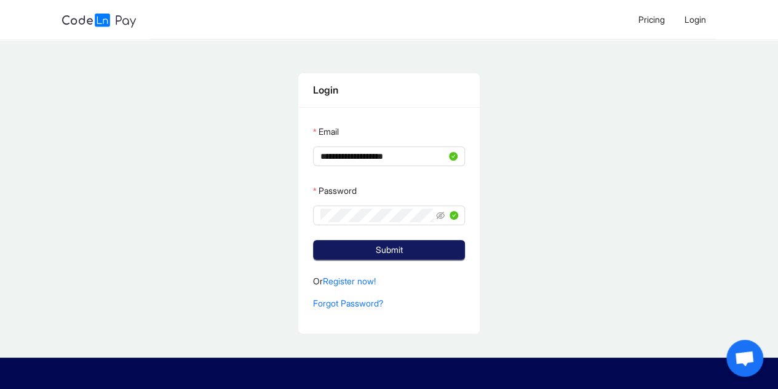 Image resolution: width=778 pixels, height=389 pixels. I want to click on div: Open chat, so click(745, 358).